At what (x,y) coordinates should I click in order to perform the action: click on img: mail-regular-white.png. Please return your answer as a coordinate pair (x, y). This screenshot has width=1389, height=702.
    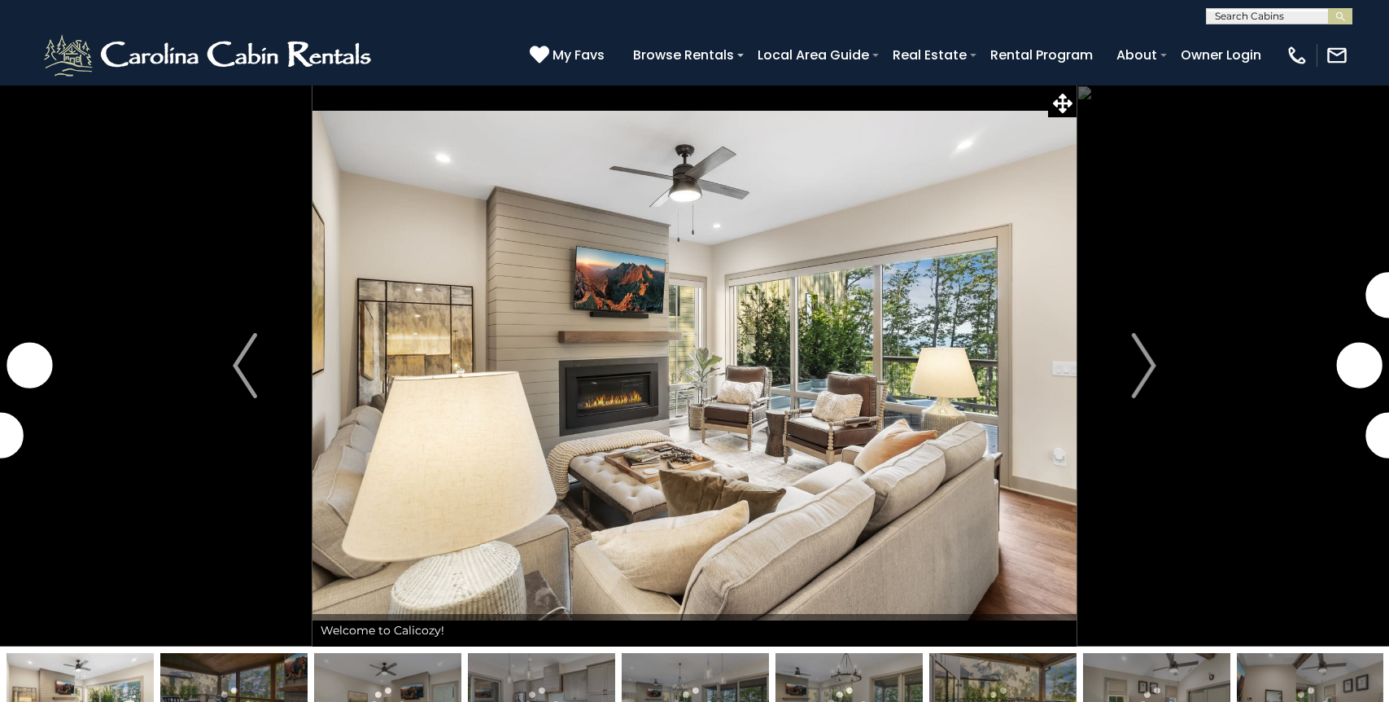
    Looking at the image, I should click on (1337, 55).